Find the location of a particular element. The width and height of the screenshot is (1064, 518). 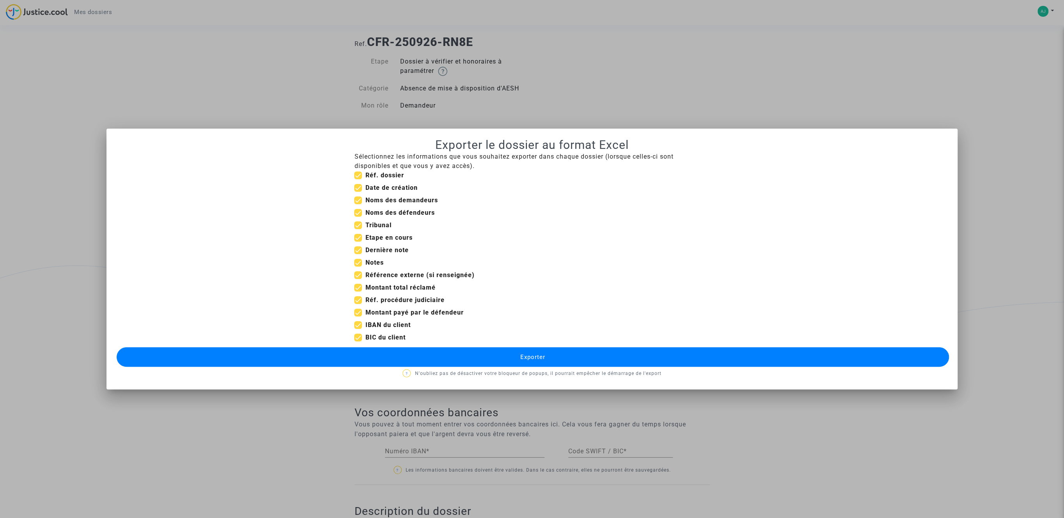

span: Sélectionnez les informations que vous souhaitez exporter dans chaque dossier (lorsque celles-ci ... is located at coordinates (514, 161).